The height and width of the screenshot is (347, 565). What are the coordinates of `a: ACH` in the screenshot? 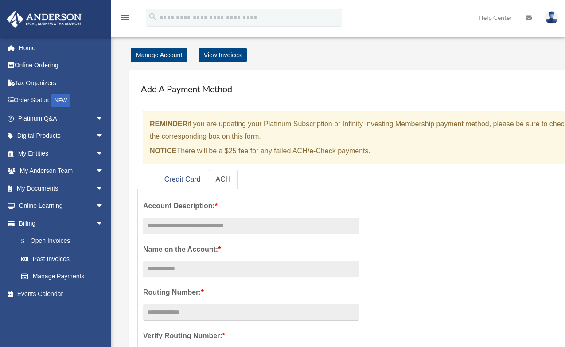 It's located at (224, 180).